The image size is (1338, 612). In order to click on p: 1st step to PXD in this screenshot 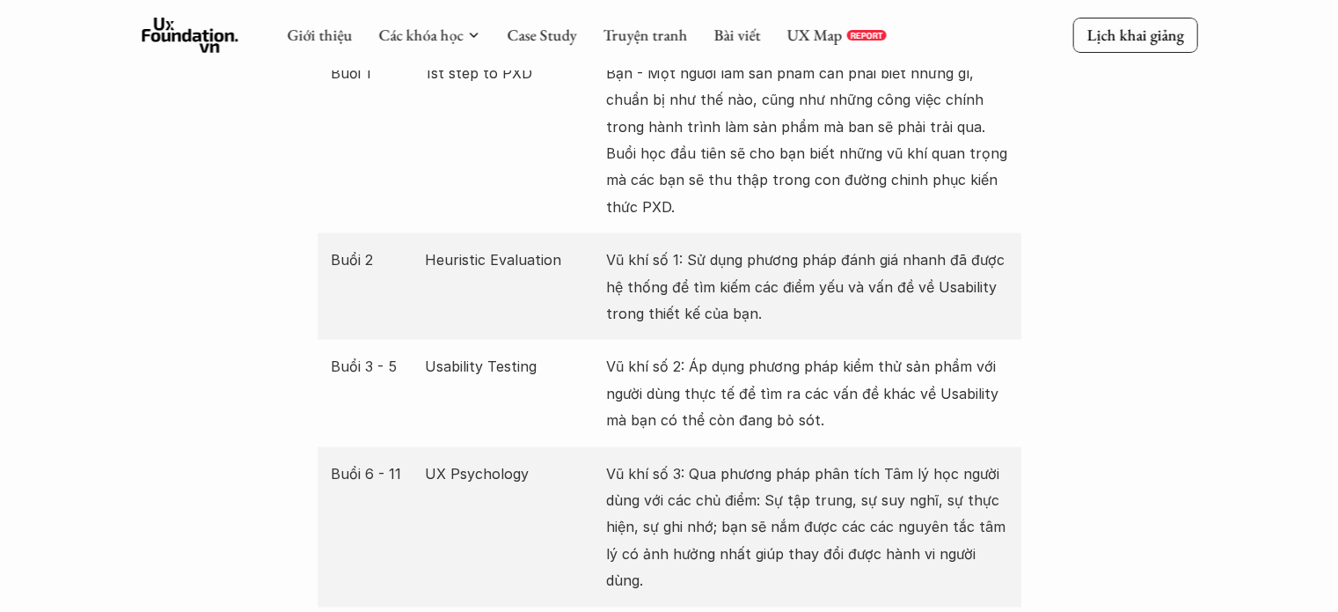, I will do `click(511, 72)`.